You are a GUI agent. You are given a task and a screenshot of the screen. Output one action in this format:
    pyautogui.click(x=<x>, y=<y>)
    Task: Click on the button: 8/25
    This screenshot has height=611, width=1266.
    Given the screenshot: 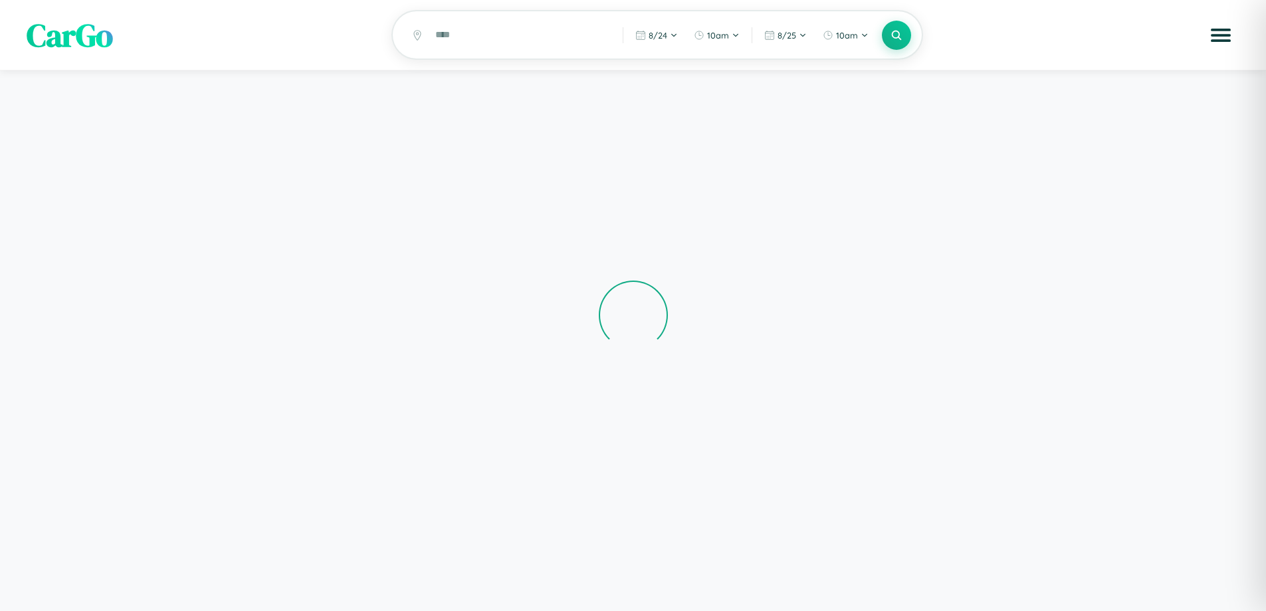 What is the action you would take?
    pyautogui.click(x=786, y=35)
    